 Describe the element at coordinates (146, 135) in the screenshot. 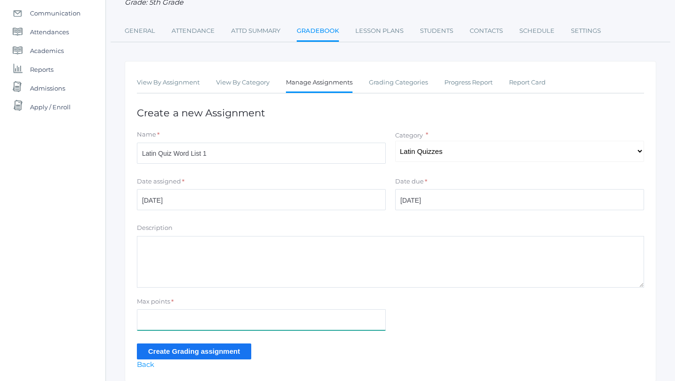

I see `label: Name` at that location.